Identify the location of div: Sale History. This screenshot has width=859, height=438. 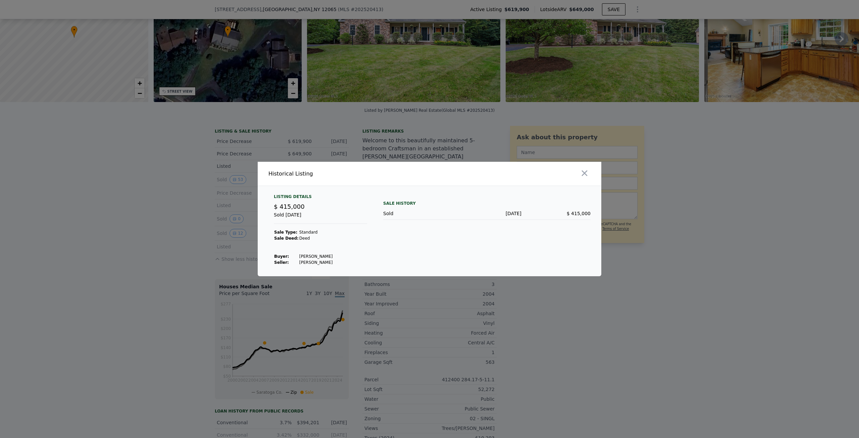
(487, 203).